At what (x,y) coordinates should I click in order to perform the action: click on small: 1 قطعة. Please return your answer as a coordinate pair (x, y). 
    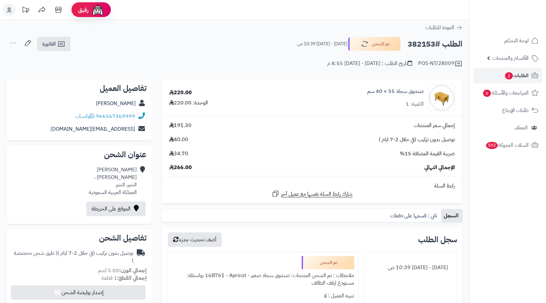
    Looking at the image, I should click on (124, 278).